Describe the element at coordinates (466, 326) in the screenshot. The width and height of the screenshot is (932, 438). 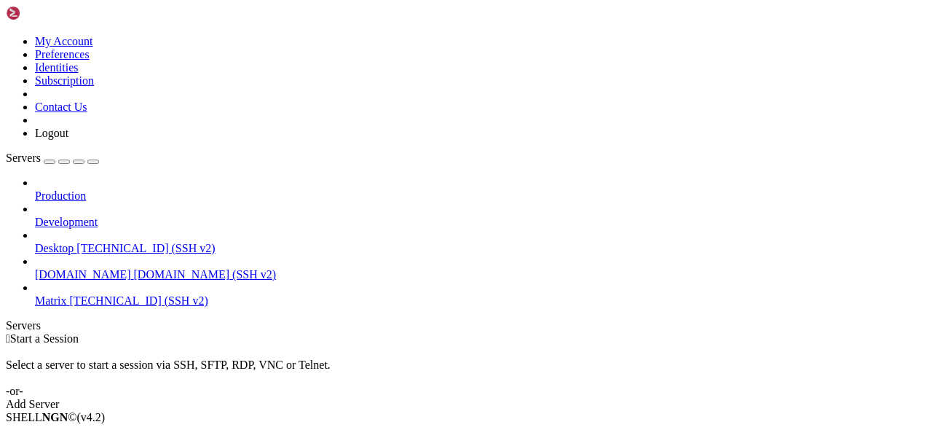
I see `div: Servers` at that location.